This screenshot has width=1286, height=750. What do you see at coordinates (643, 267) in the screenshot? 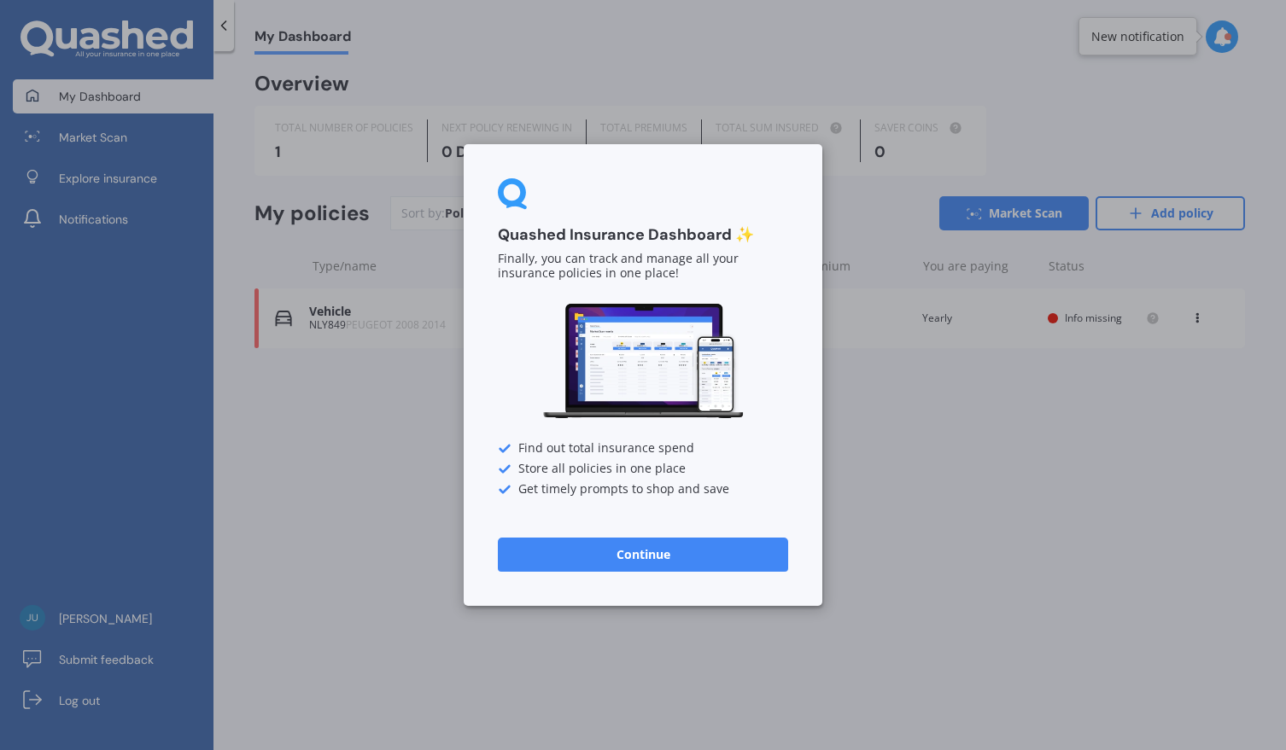
I see `p: Finally, you can track and manage all your insurance policies in one place!` at bounding box center [643, 267].